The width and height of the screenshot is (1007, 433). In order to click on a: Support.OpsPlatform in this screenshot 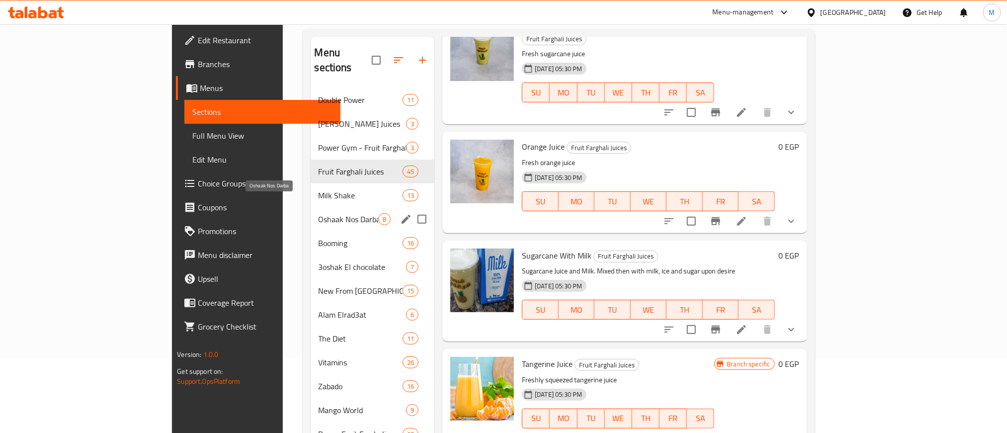, I will do `click(208, 381)`.